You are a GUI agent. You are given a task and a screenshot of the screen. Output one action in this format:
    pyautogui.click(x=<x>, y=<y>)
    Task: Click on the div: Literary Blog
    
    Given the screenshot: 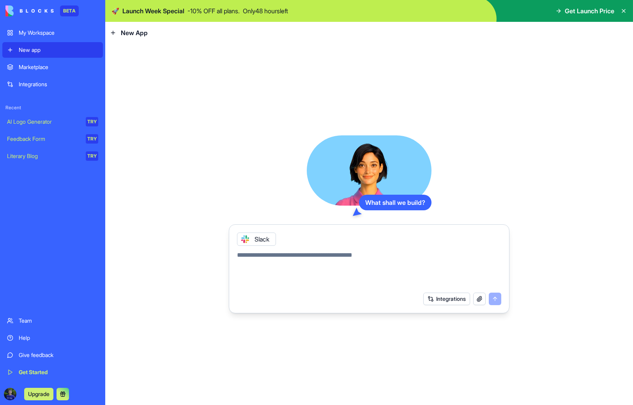 What is the action you would take?
    pyautogui.click(x=44, y=156)
    